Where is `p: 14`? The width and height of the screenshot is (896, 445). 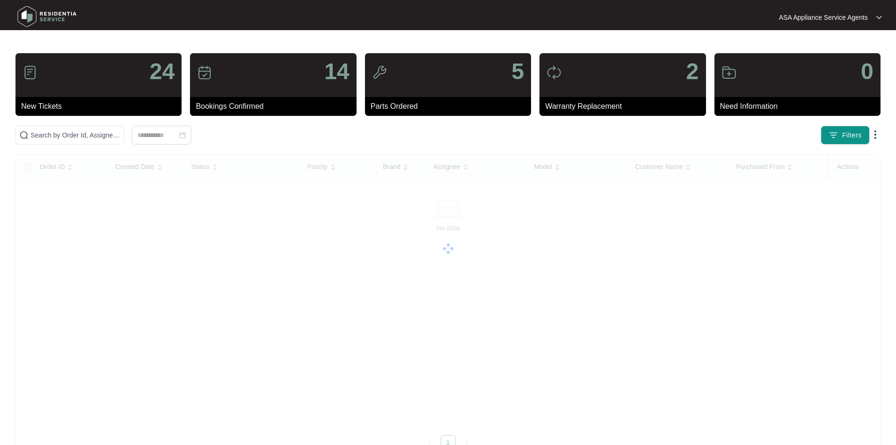
p: 14 is located at coordinates (336, 72).